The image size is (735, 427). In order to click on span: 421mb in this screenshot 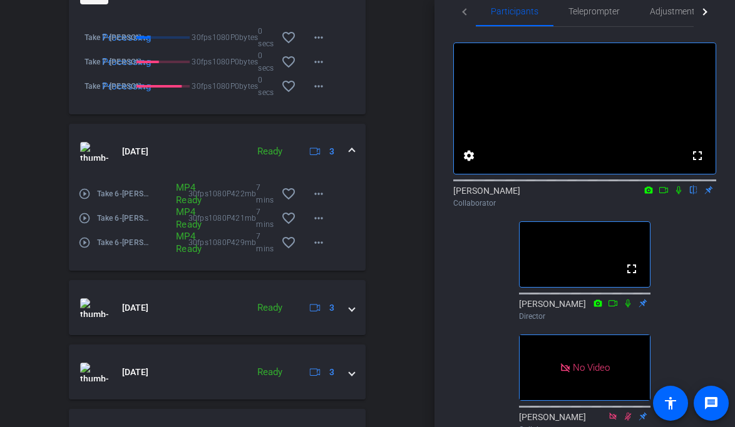, I will do `click(243, 218)`.